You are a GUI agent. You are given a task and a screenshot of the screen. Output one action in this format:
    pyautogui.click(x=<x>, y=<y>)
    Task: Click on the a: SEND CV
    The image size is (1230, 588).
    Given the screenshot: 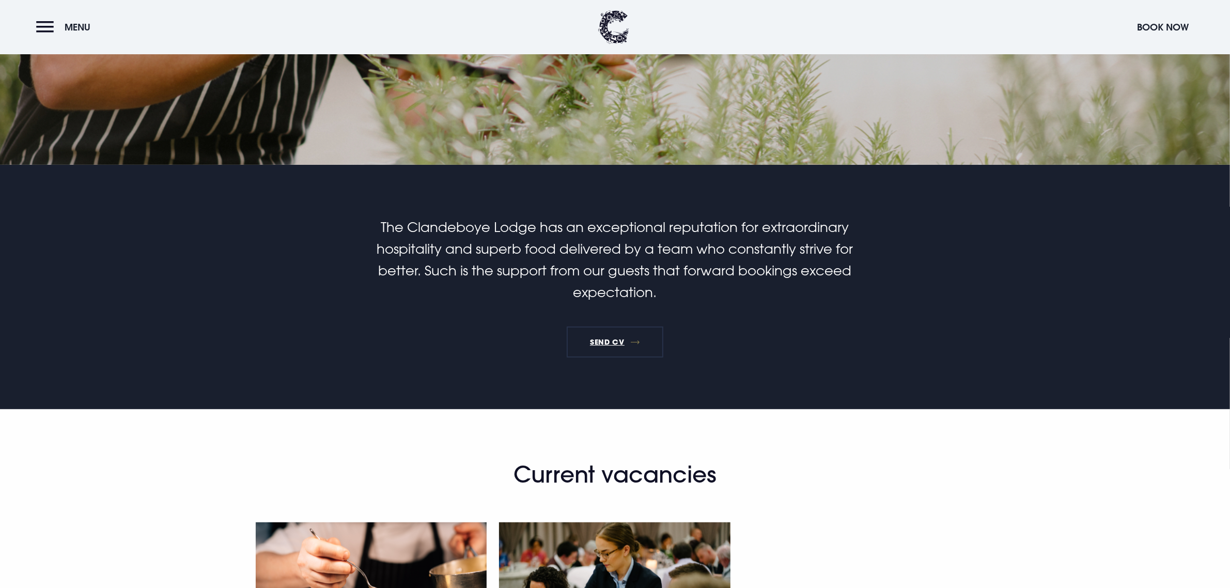 What is the action you would take?
    pyautogui.click(x=615, y=342)
    